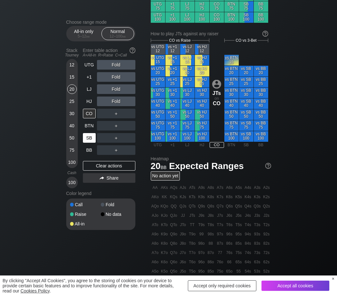 Image resolution: width=337 pixels, height=296 pixels. What do you see at coordinates (211, 187) in the screenshot?
I see `div: A8s` at bounding box center [211, 187].